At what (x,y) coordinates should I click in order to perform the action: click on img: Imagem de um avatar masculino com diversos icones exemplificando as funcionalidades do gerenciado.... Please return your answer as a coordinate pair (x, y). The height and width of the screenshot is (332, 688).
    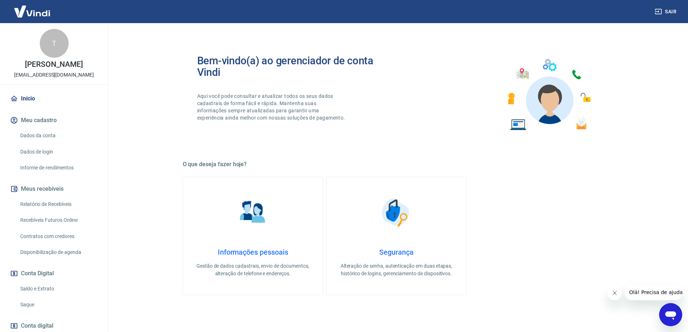
    Looking at the image, I should click on (548, 95).